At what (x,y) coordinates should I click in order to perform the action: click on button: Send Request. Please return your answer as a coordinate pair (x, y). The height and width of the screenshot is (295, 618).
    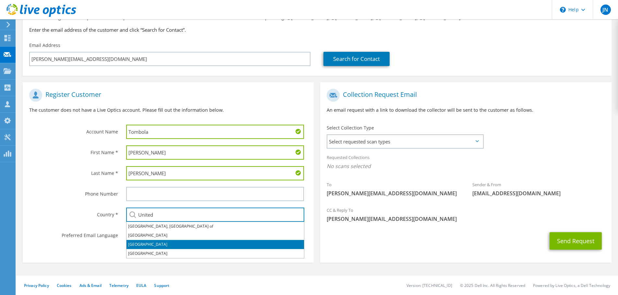
    Looking at the image, I should click on (575, 241).